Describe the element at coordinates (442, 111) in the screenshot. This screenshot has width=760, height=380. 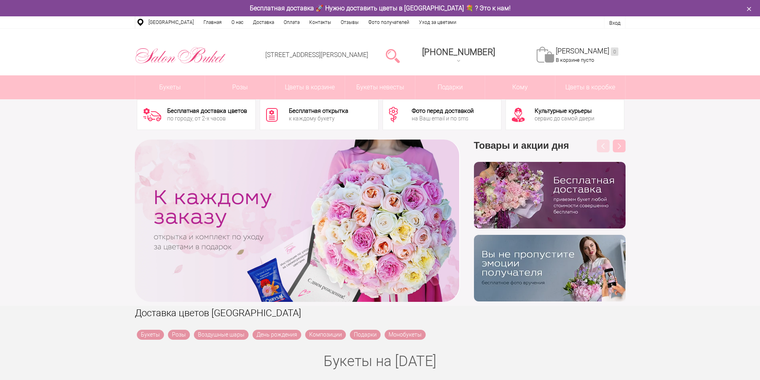
I see `div: Фото перед доставкой` at that location.